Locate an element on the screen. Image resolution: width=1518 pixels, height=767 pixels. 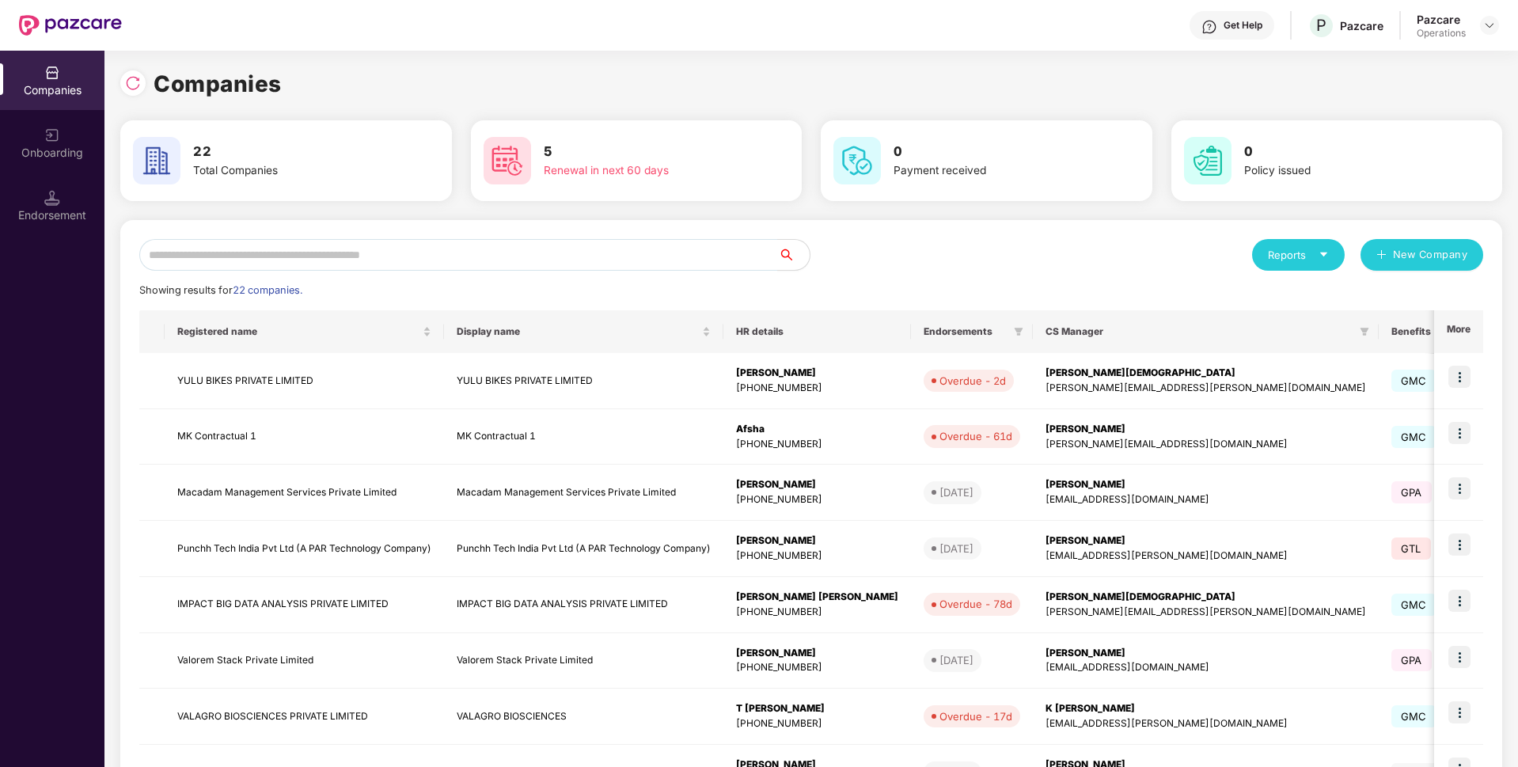
span: P is located at coordinates (1321, 25).